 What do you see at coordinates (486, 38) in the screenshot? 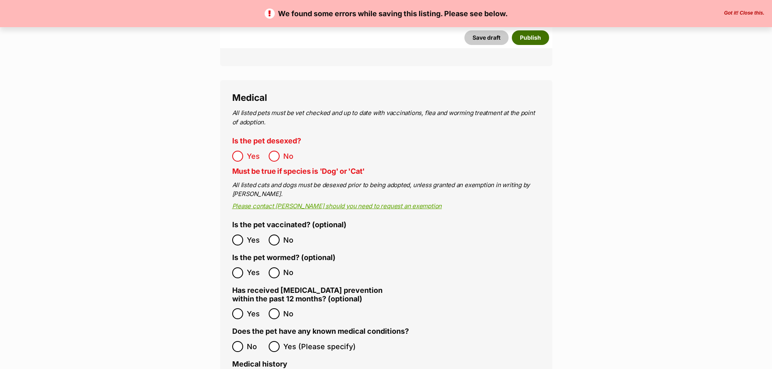
I see `button: Save draft` at bounding box center [486, 38].